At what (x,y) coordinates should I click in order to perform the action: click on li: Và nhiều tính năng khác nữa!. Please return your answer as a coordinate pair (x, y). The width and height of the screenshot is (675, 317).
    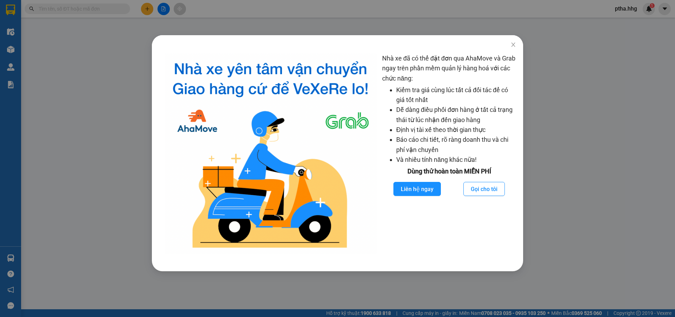
    Looking at the image, I should click on (456, 160).